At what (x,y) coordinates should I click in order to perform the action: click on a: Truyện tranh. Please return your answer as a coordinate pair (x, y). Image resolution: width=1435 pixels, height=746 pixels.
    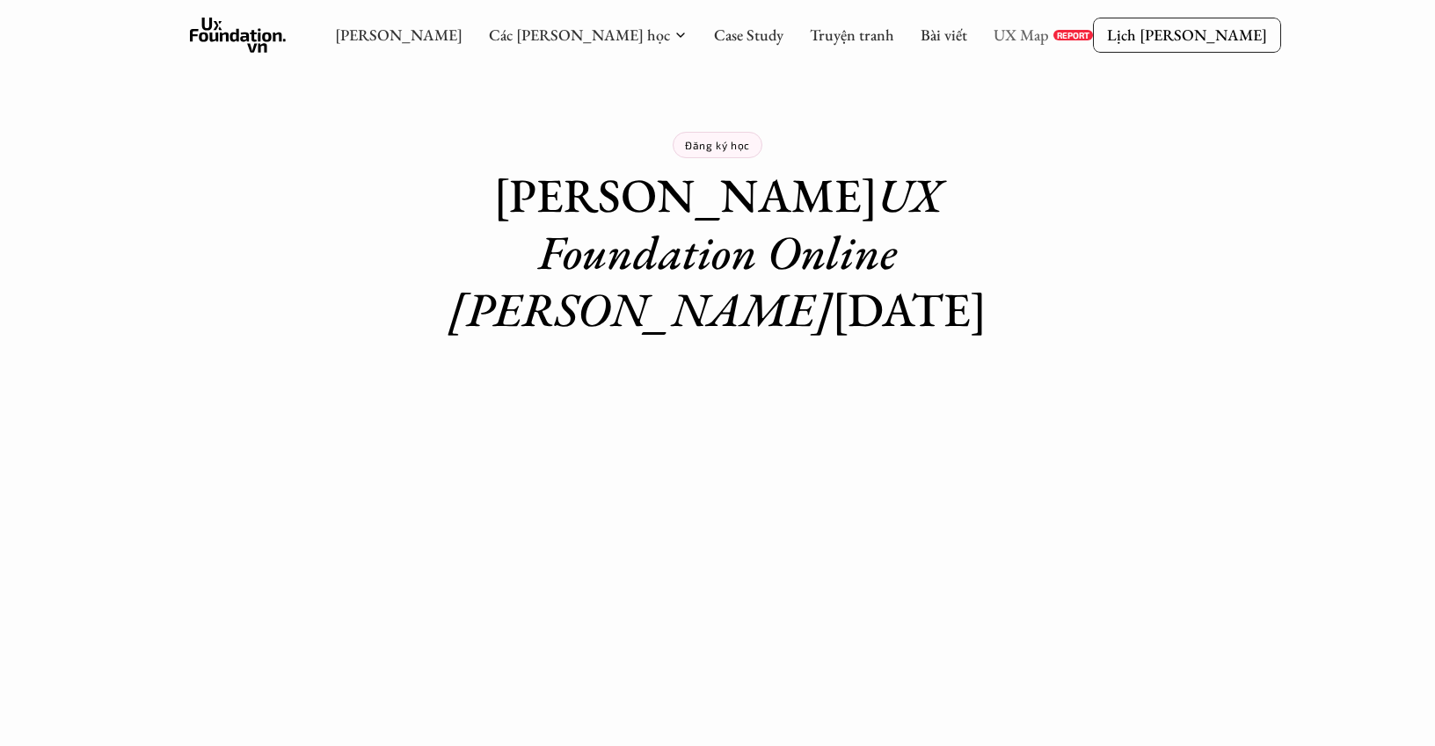
    Looking at the image, I should click on (852, 34).